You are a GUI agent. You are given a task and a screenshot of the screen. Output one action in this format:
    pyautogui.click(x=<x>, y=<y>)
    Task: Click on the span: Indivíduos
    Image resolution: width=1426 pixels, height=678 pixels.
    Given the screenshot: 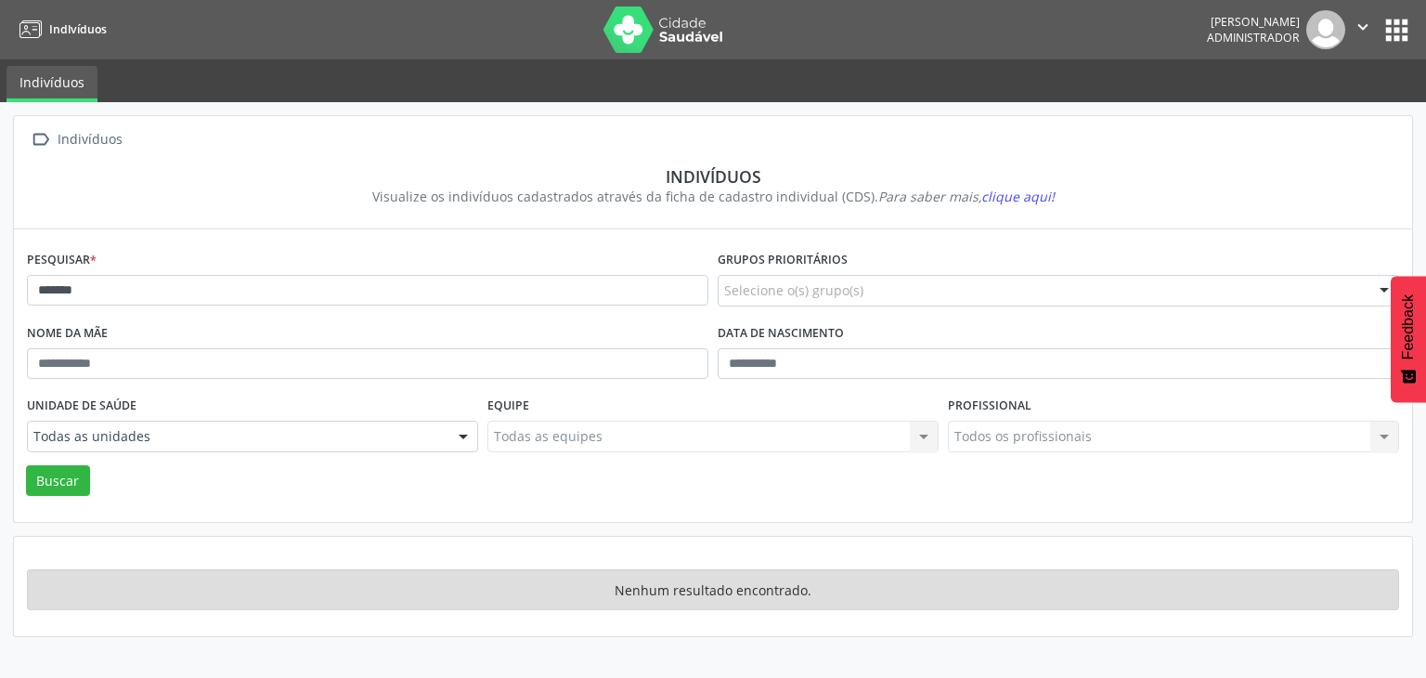 What is the action you would take?
    pyautogui.click(x=78, y=29)
    